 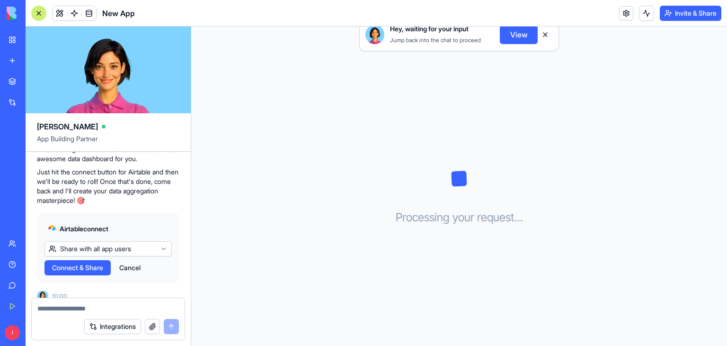 What do you see at coordinates (60, 296) in the screenshot?
I see `span: 10:00` at bounding box center [60, 296].